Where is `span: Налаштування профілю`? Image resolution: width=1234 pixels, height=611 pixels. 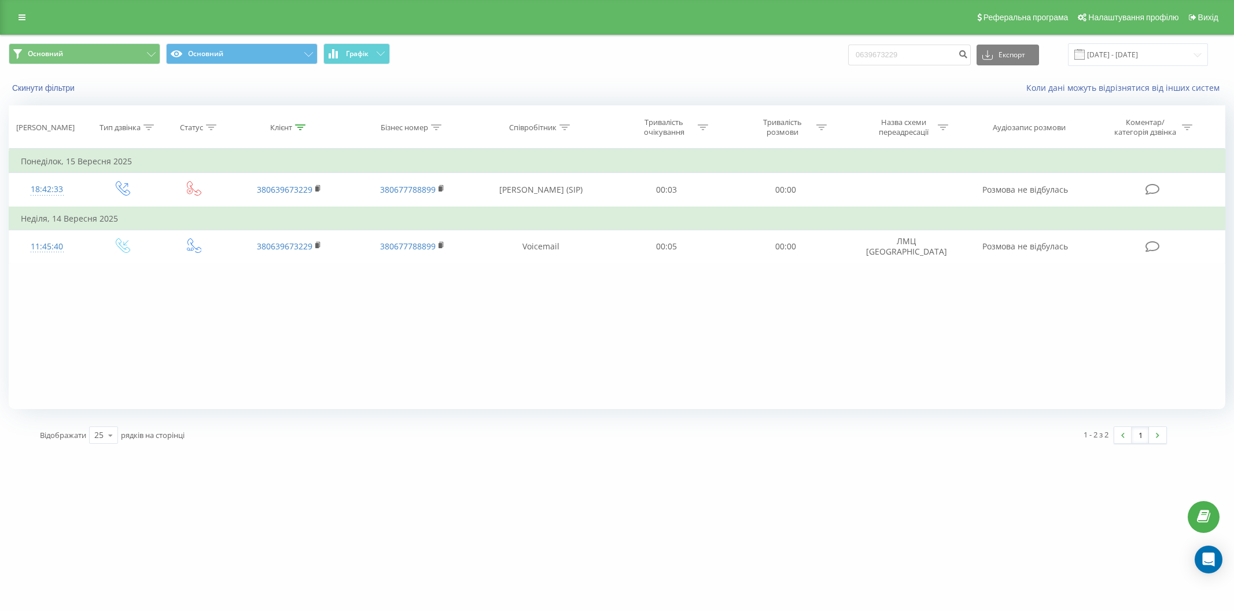 span: Налаштування профілю is located at coordinates (1133, 17).